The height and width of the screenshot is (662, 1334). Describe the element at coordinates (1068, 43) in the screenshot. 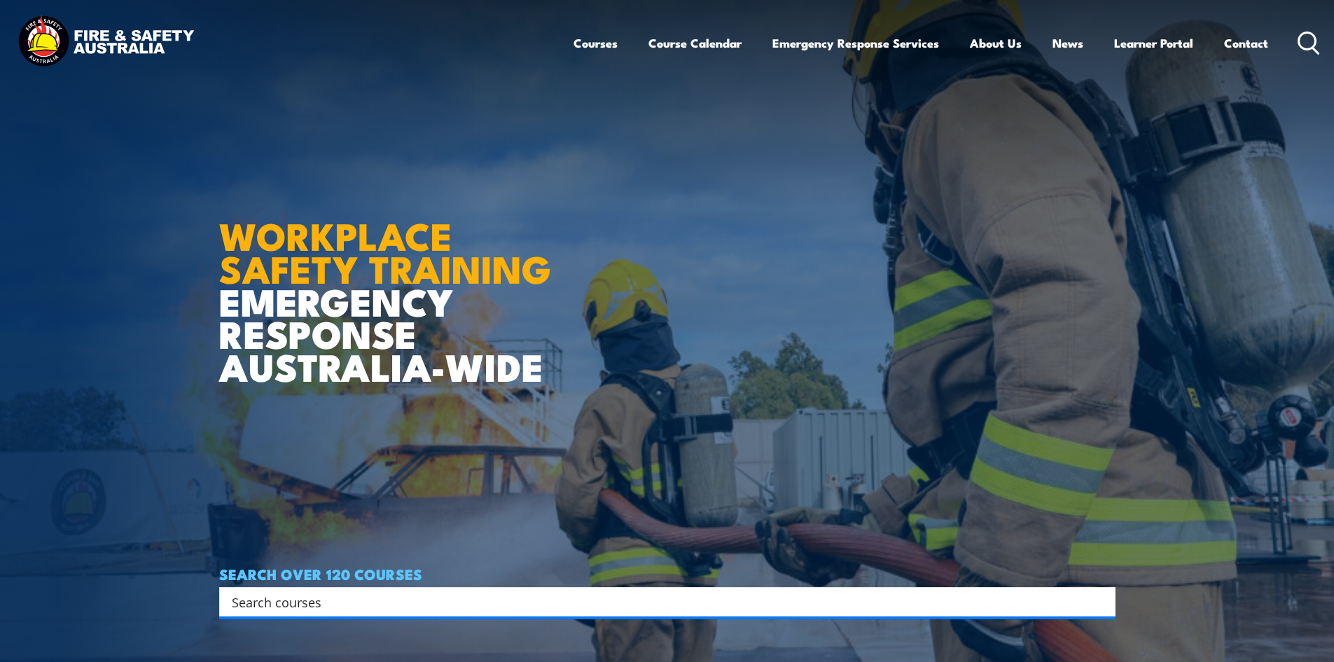

I see `a: News` at that location.